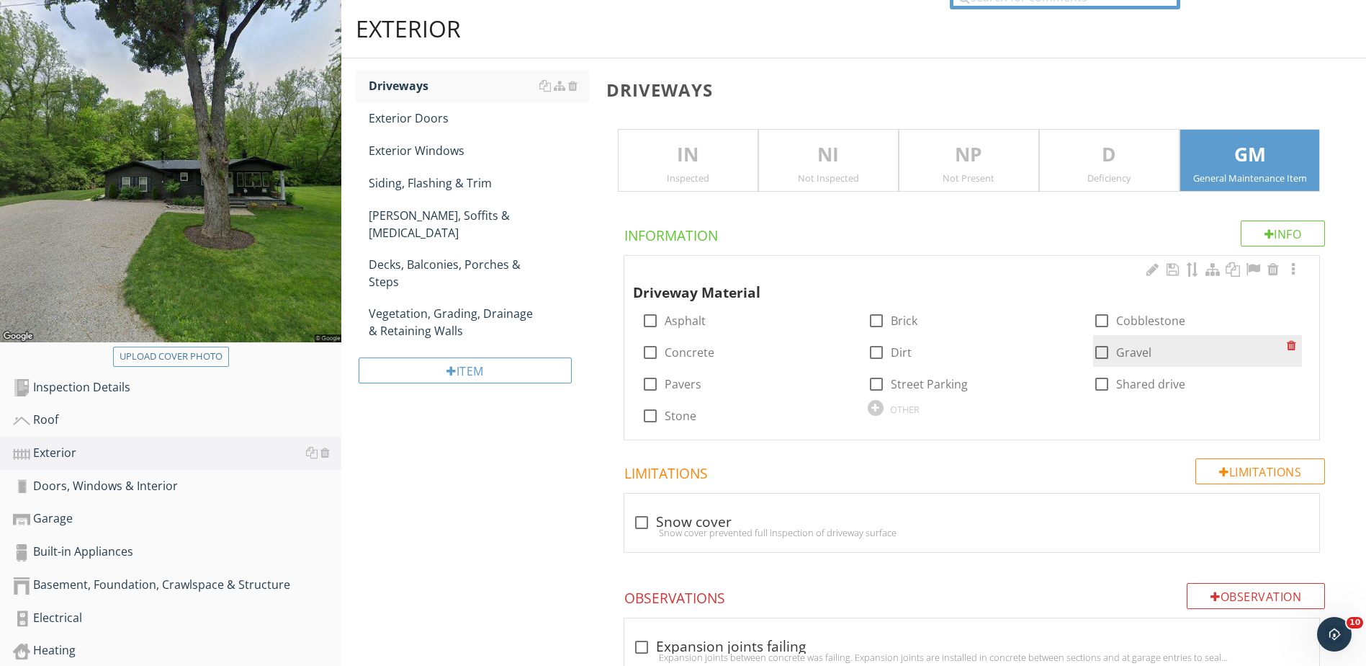 This screenshot has width=1366, height=666. I want to click on div: Inspected, so click(688, 178).